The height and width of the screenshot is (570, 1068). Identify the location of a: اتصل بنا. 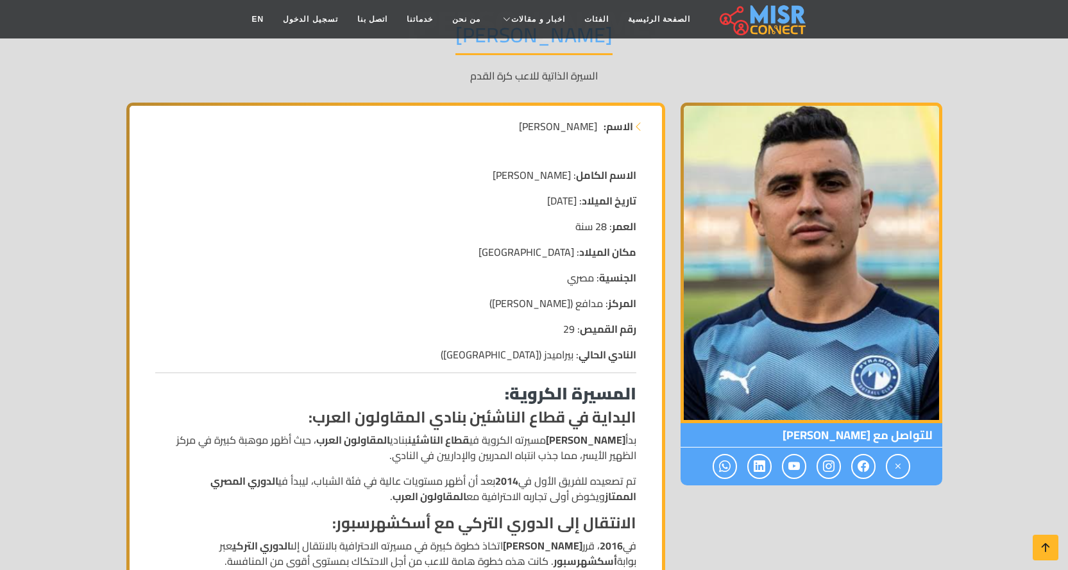
(372, 19).